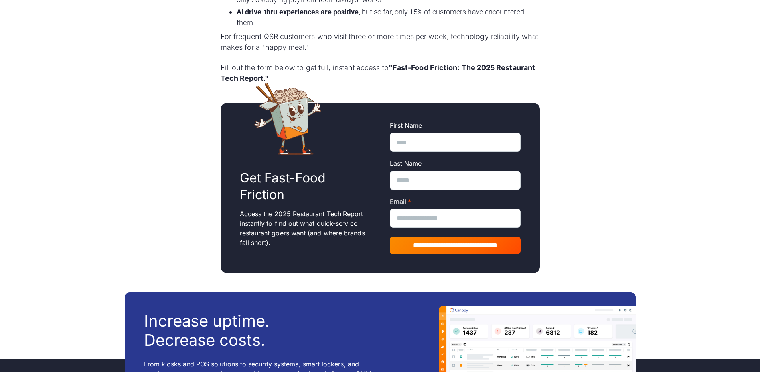 This screenshot has height=372, width=760. What do you see at coordinates (406, 163) in the screenshot?
I see `span: Last Name` at bounding box center [406, 163].